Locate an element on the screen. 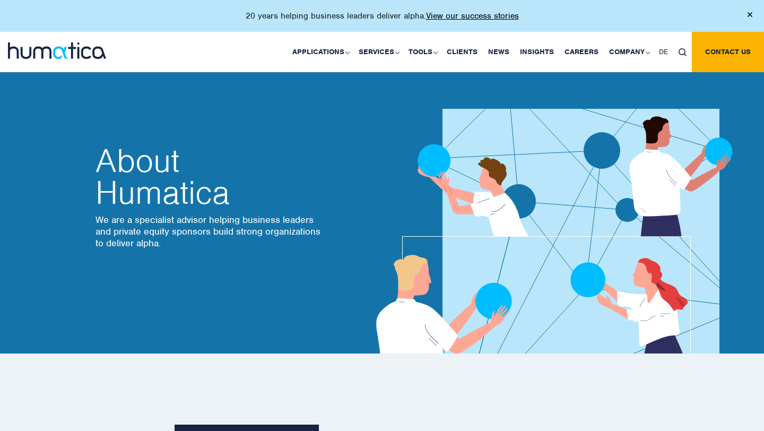 The image size is (764, 431). a: Services is located at coordinates (378, 52).